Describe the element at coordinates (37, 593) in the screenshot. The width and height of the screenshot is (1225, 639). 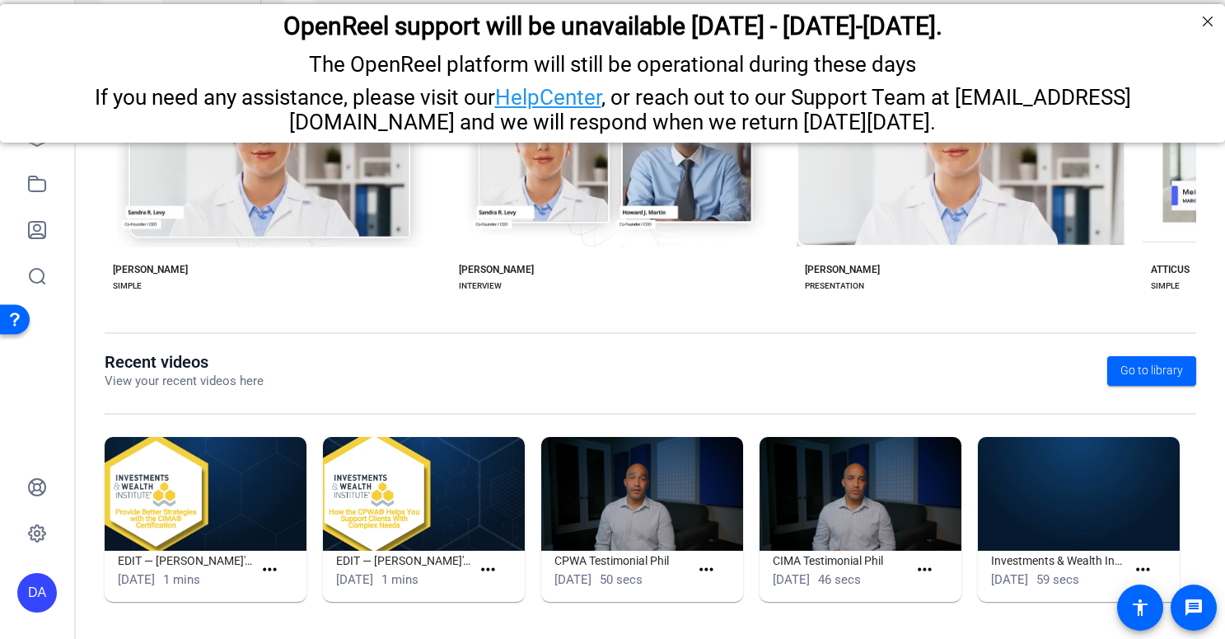
I see `div: DA` at that location.